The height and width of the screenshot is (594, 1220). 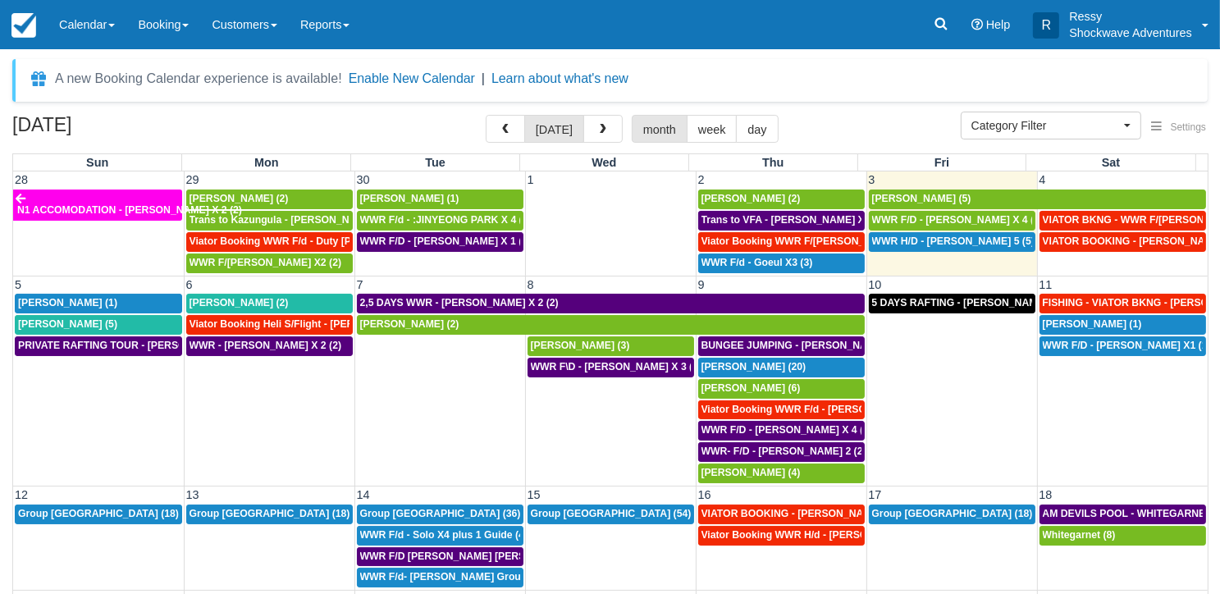 I want to click on button: Category Filter, so click(x=1051, y=126).